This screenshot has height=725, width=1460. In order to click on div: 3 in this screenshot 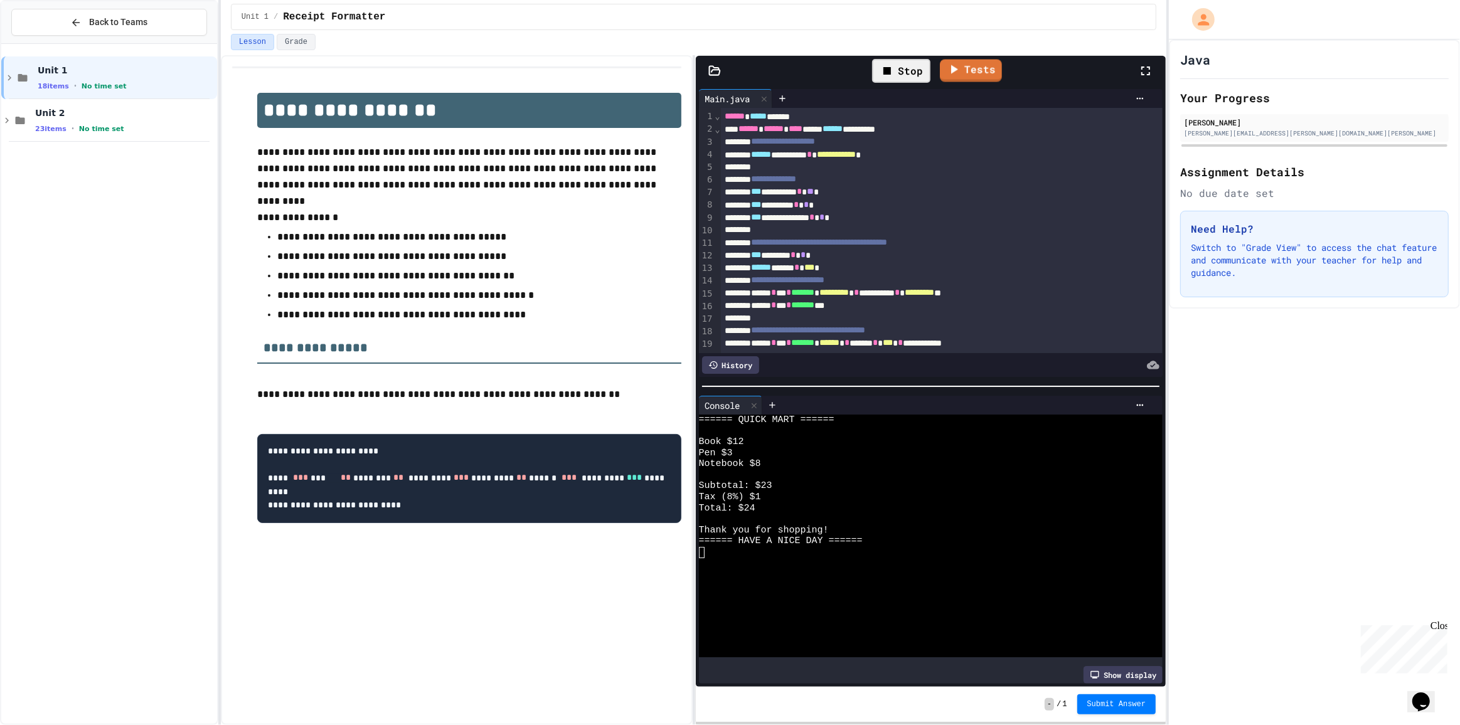, I will do `click(706, 142)`.